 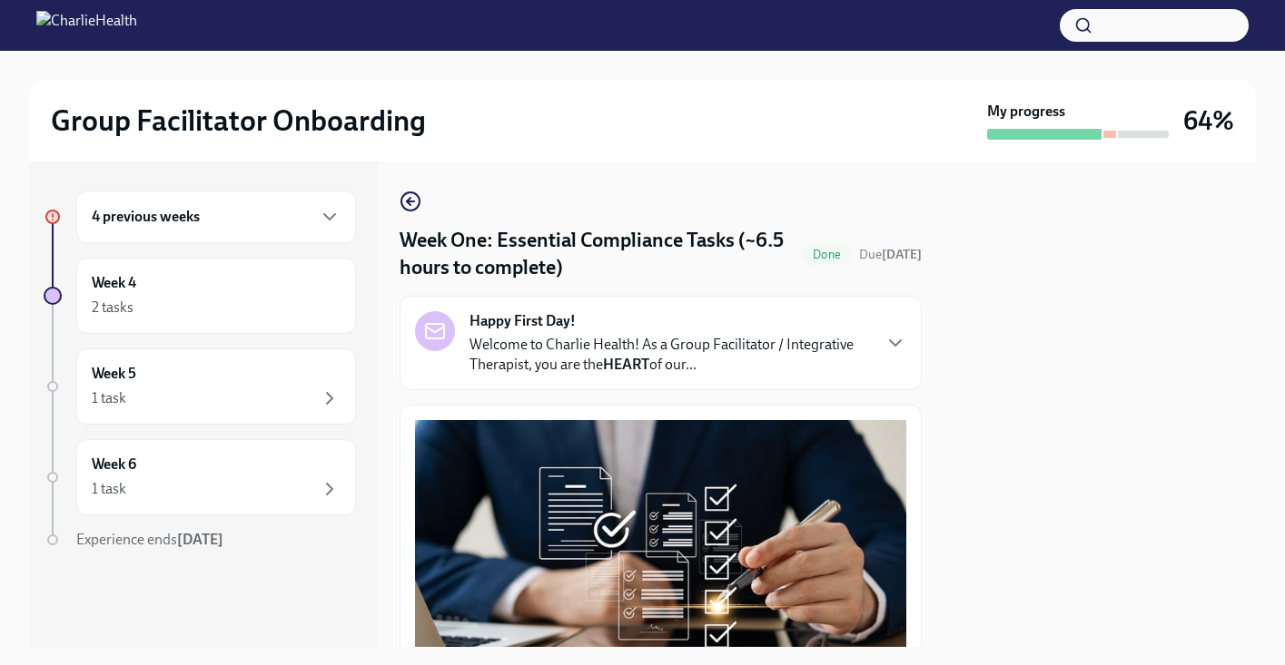 I want to click on a: Week 42 tasks, so click(x=200, y=296).